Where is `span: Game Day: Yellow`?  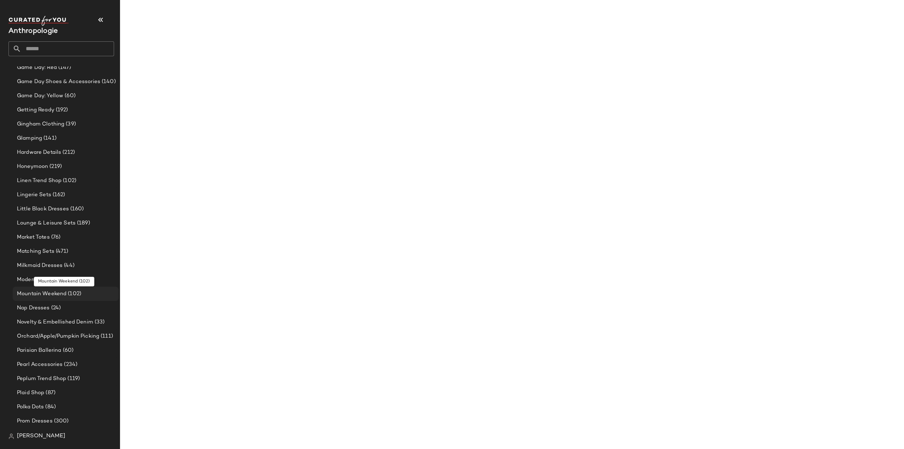
span: Game Day: Yellow is located at coordinates (40, 96).